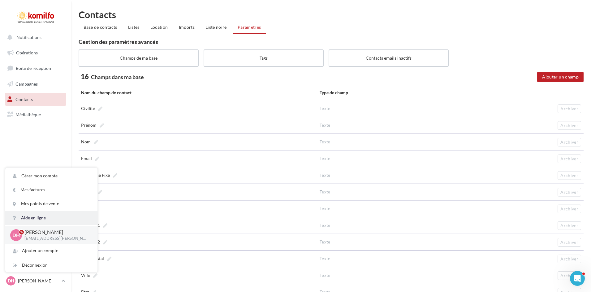  I want to click on span: Imports, so click(187, 27).